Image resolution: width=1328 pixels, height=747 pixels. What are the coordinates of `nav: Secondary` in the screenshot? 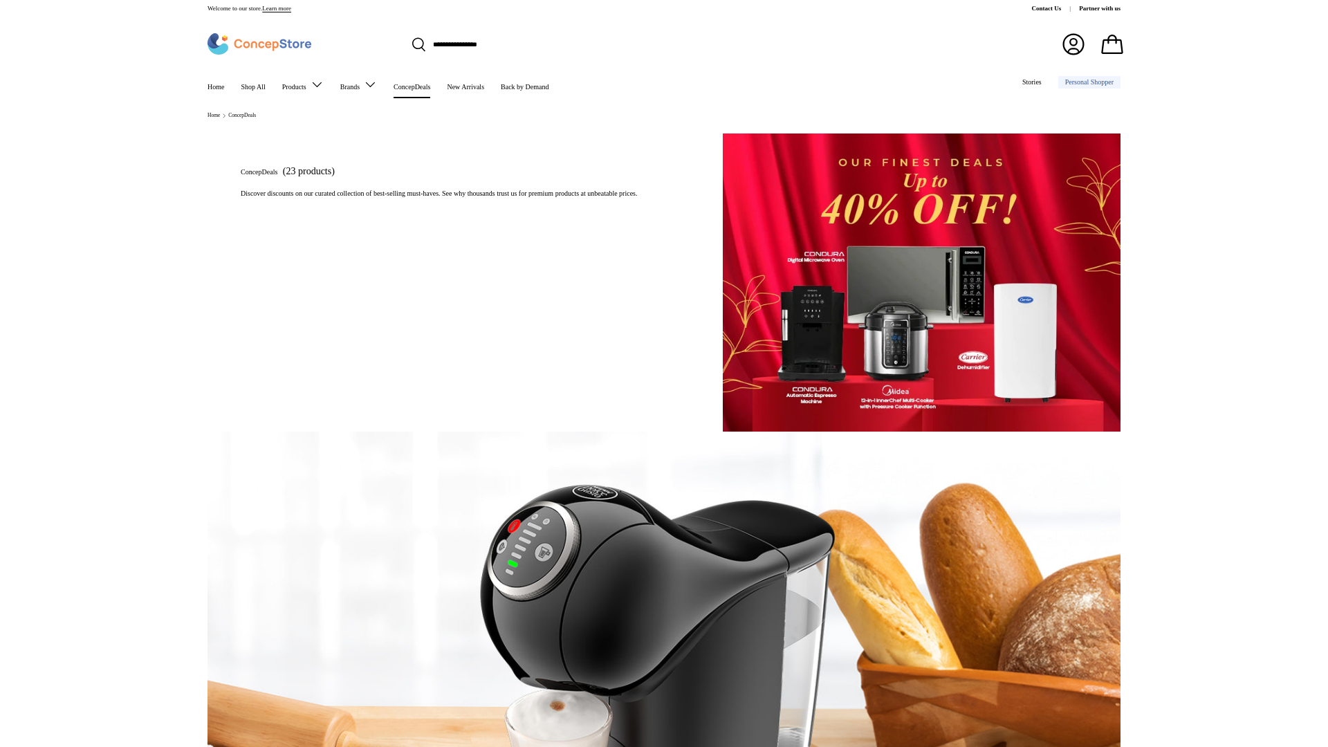 It's located at (1055, 84).